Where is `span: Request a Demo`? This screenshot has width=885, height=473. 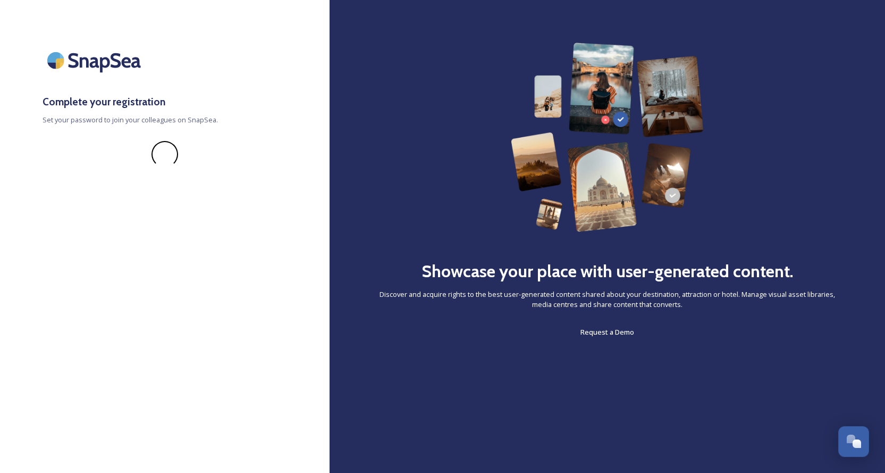 span: Request a Demo is located at coordinates (607, 332).